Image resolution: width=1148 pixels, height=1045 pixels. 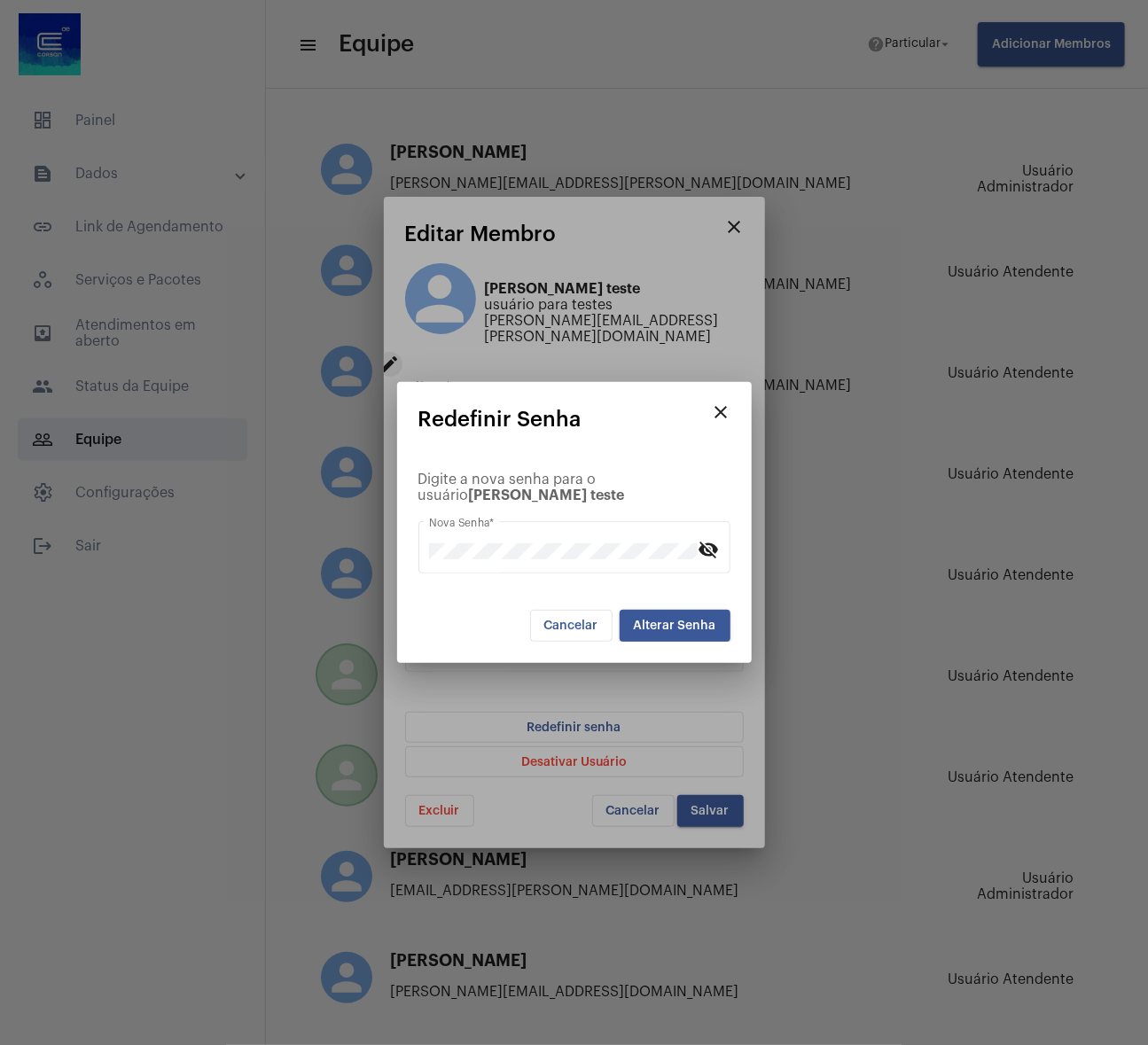 What do you see at coordinates (722, 413) in the screenshot?
I see `mat-icon: close` at bounding box center [722, 413].